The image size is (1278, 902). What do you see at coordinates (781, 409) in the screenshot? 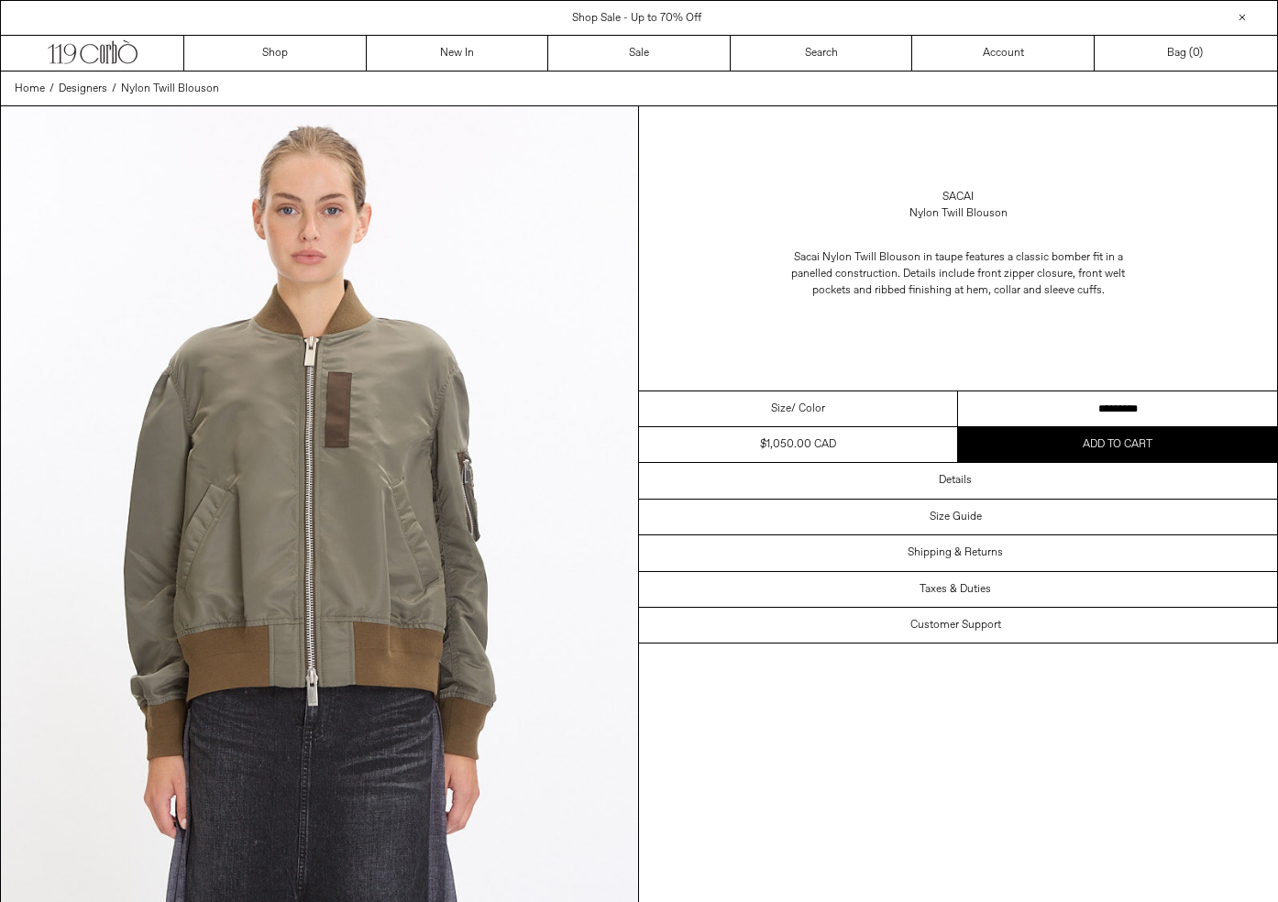
I see `span: Size` at bounding box center [781, 409].